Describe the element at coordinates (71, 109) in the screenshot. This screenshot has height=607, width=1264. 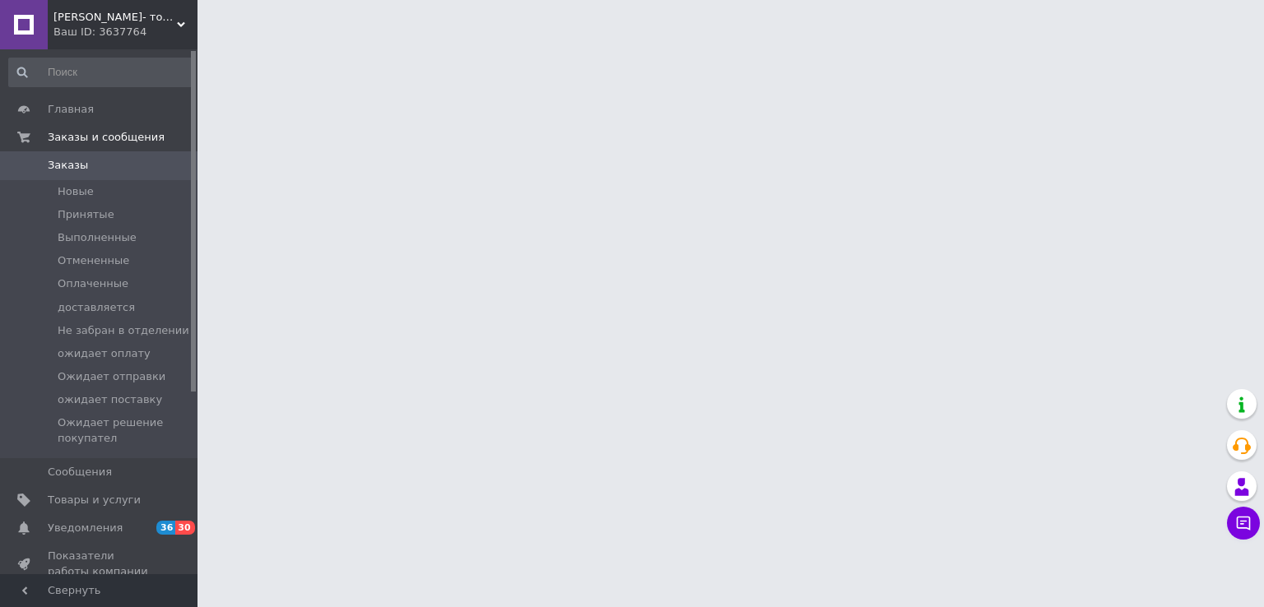
I see `span: Главная` at that location.